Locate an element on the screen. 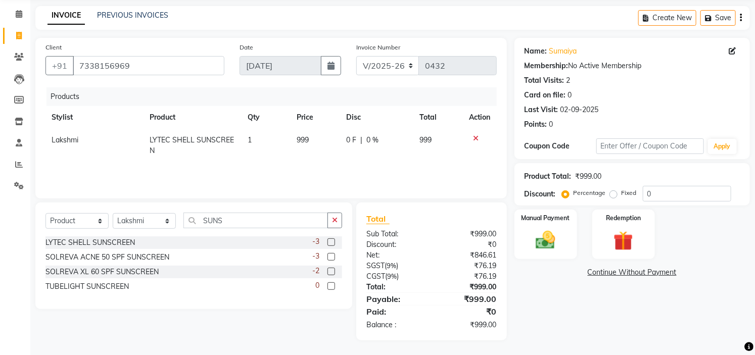 Image resolution: width=755 pixels, height=355 pixels. span: SGST is located at coordinates (375, 266).